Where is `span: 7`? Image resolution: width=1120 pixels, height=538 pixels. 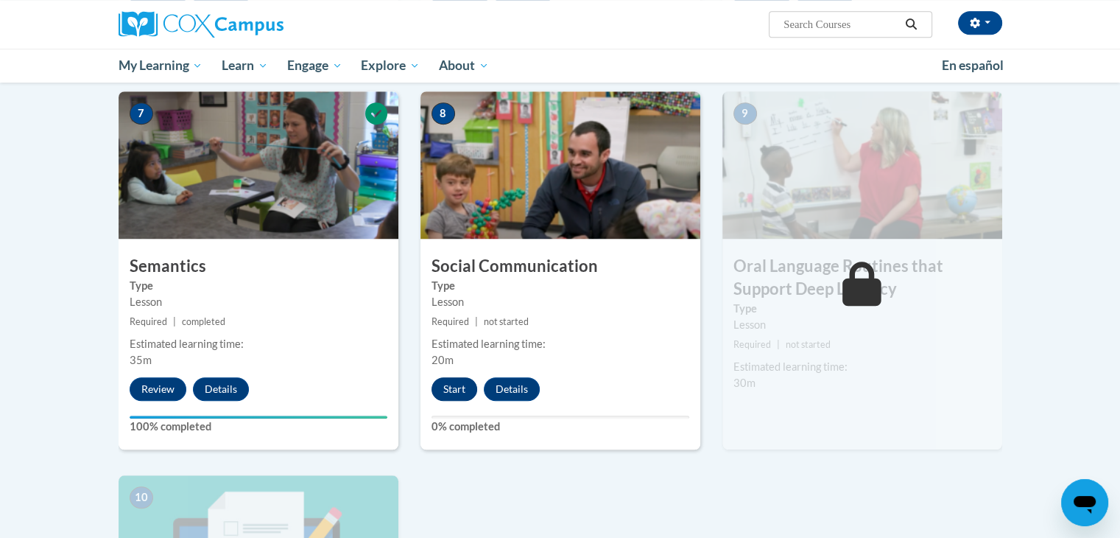 span: 7 is located at coordinates (141, 113).